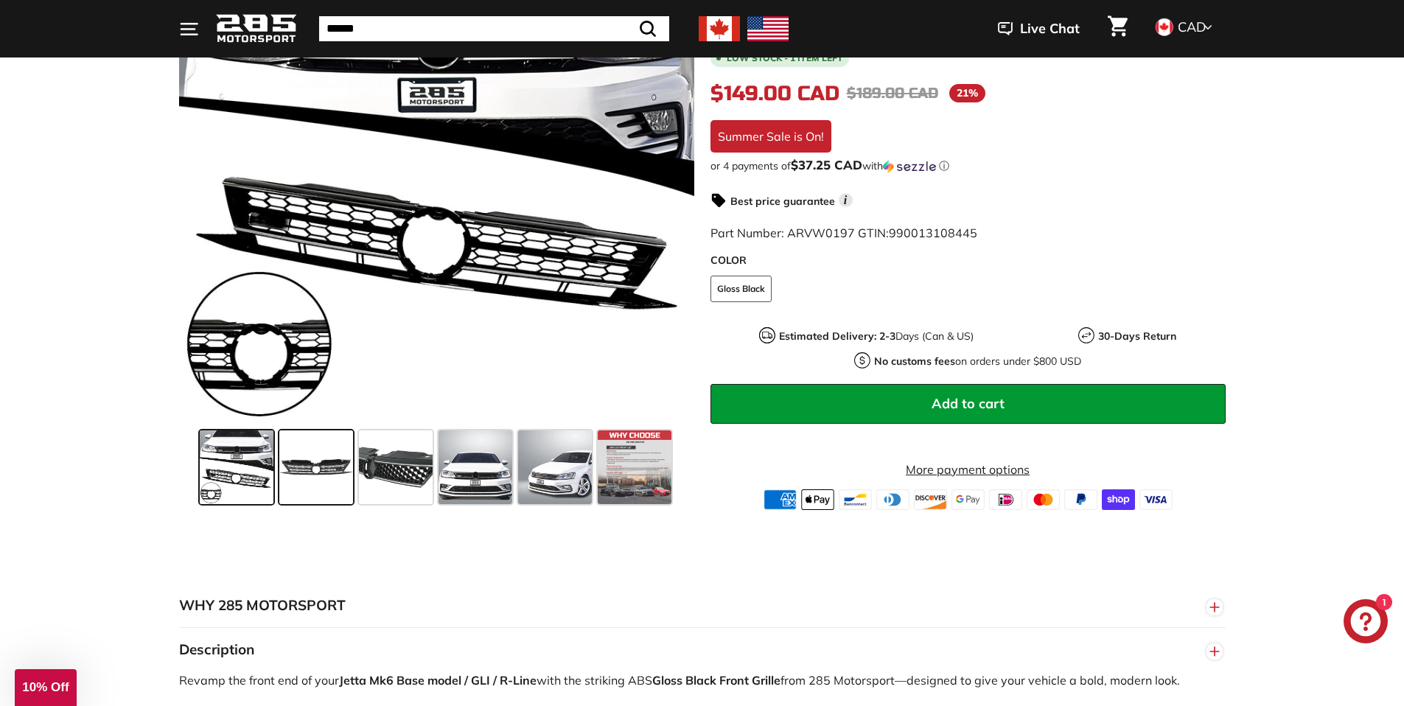  Describe the element at coordinates (933, 233) in the screenshot. I see `span: 990013108445` at that location.